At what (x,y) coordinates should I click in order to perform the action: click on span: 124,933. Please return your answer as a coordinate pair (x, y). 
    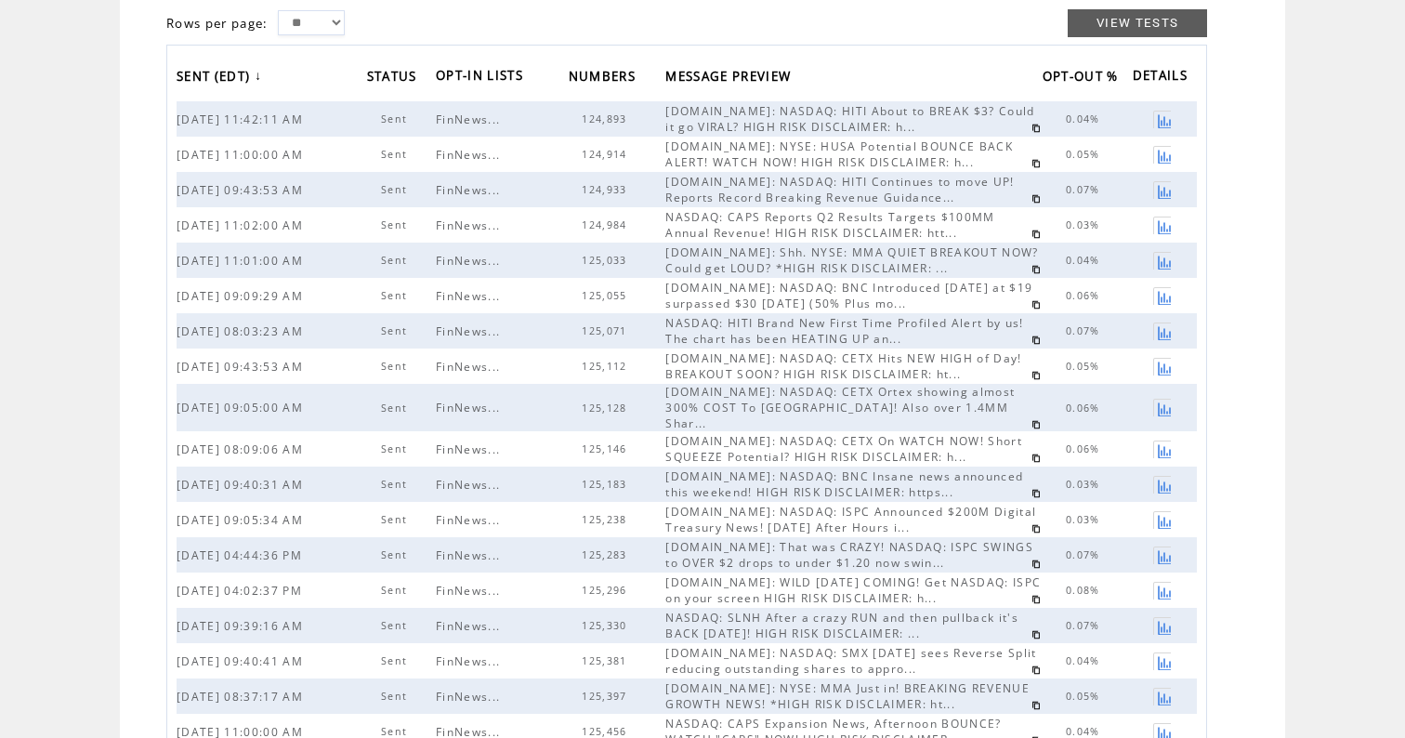
    Looking at the image, I should click on (606, 190).